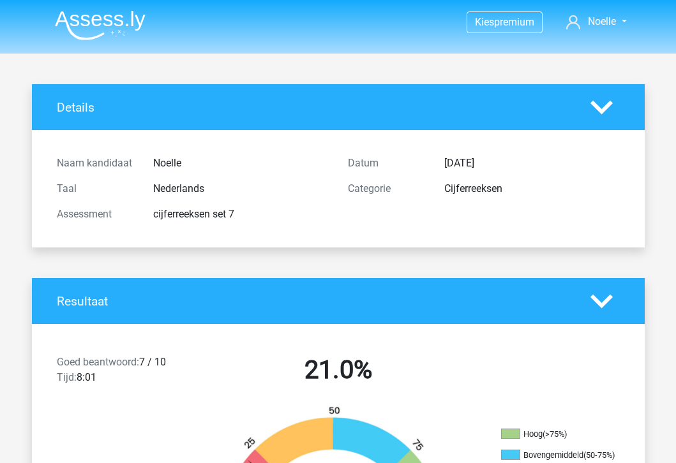  Describe the element at coordinates (532, 189) in the screenshot. I see `div: Cijferreeksen` at that location.